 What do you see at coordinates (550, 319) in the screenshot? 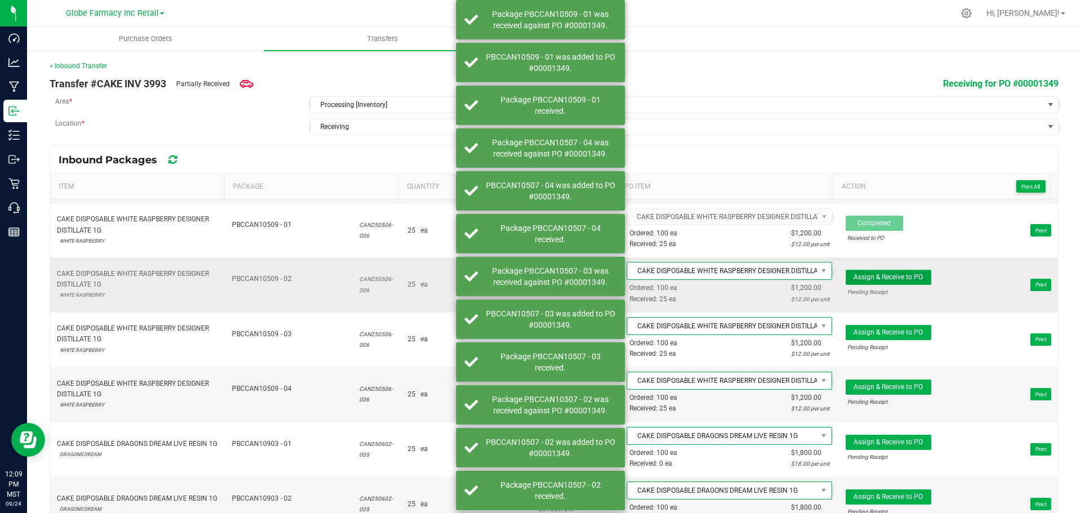
I see `div: PBCCAN10507 - 03 was added to PO #00001349.` at bounding box center [550, 319].